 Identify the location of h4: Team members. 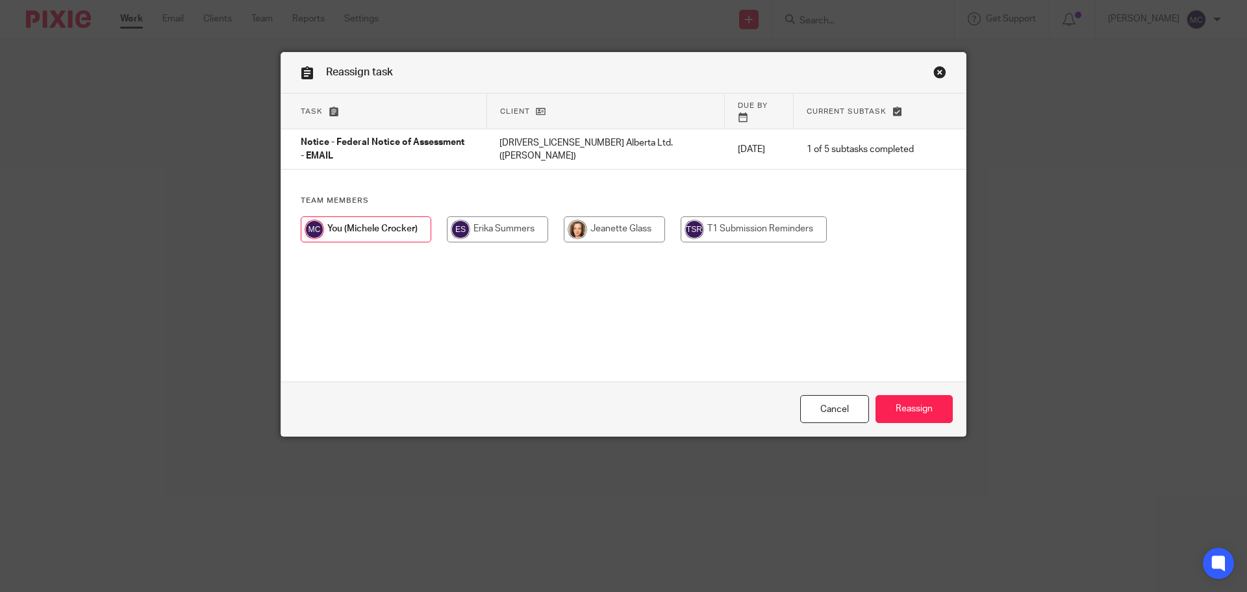
(623, 201).